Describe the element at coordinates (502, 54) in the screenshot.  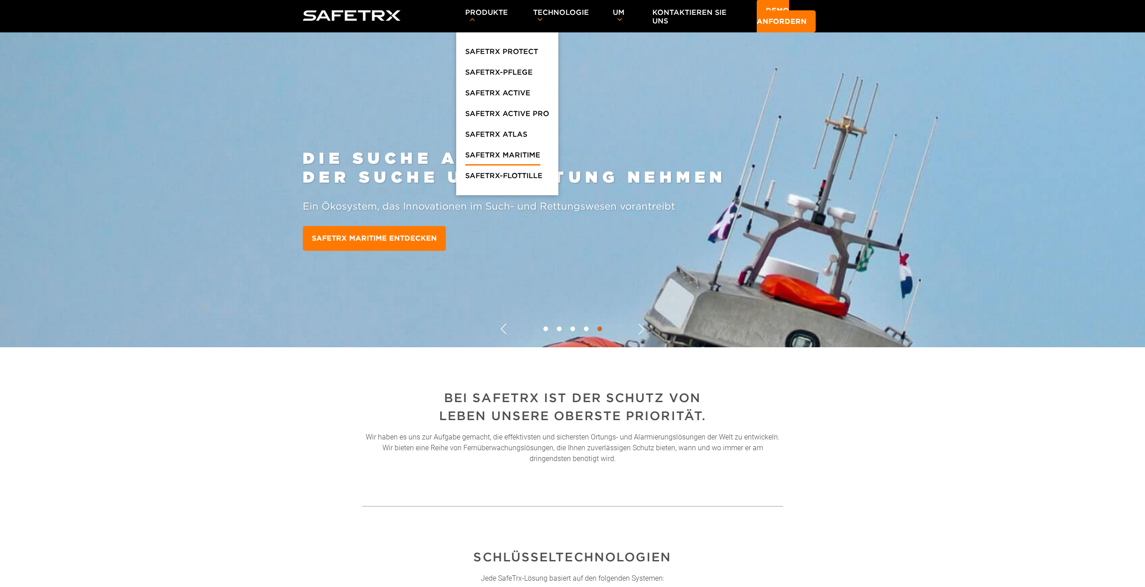
I see `a: SafeTrx Protect` at that location.